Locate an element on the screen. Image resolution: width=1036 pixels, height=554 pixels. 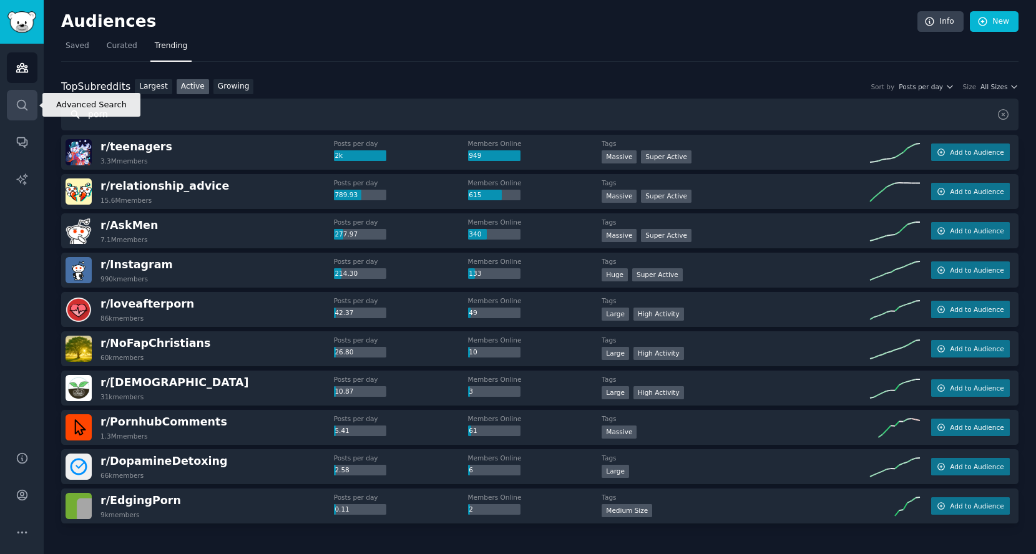
img: EdgingPorn is located at coordinates (79, 506).